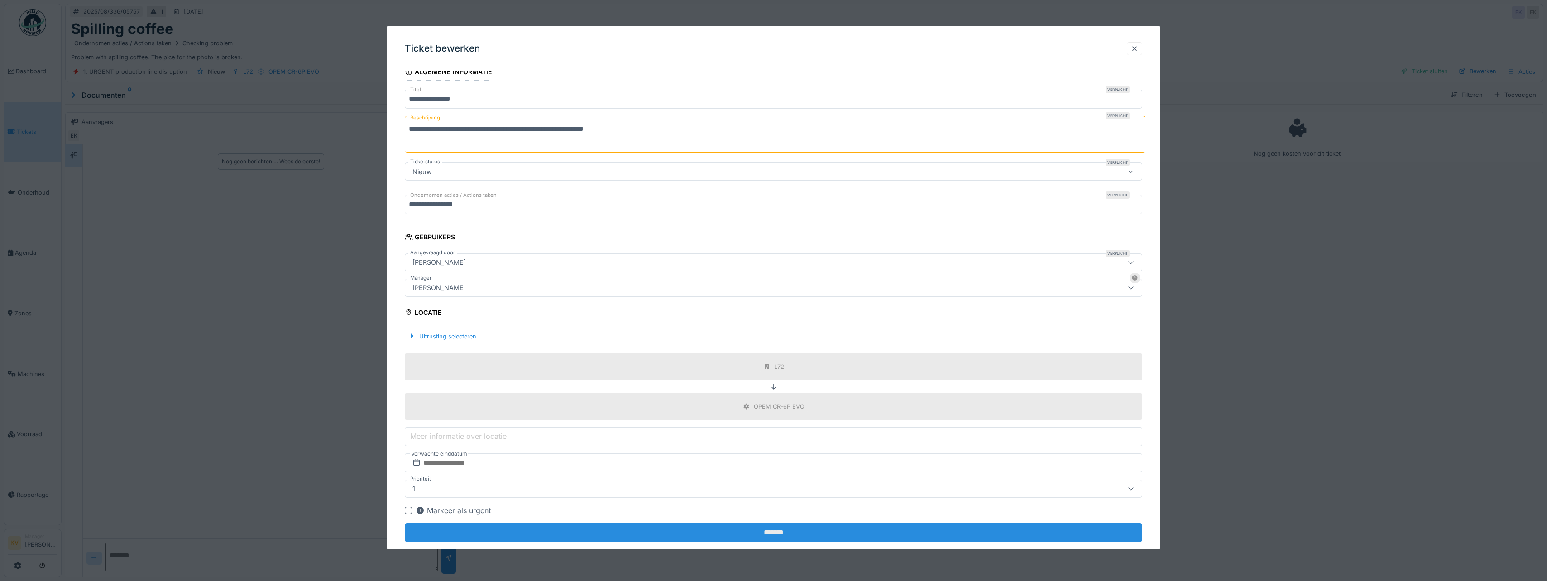 The width and height of the screenshot is (1547, 581). Describe the element at coordinates (453, 195) in the screenshot. I see `label: Ondernomen acties / Actions taken` at that location.